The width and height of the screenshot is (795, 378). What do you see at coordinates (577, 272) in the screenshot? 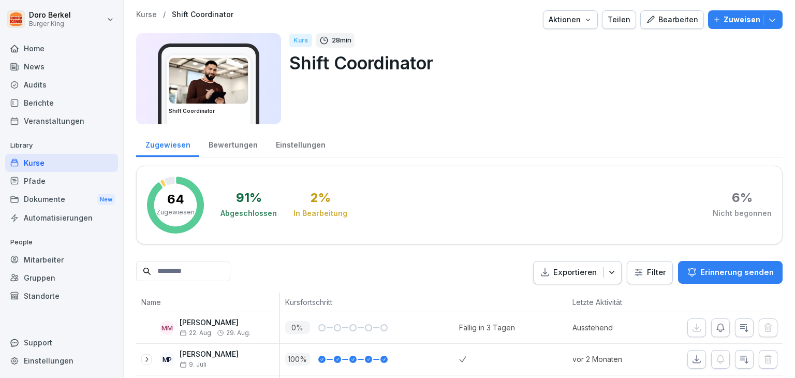
I see `button: Exportieren` at bounding box center [577, 272].